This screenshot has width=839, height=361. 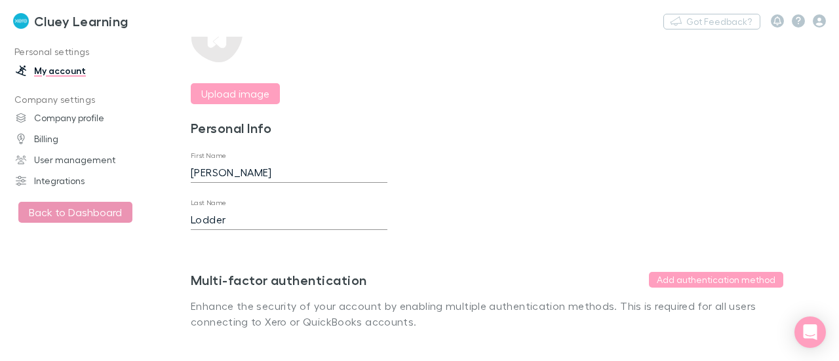 I want to click on p: Enhance the security of your account by enabling multiple authentication methods. This is require..., so click(x=487, y=314).